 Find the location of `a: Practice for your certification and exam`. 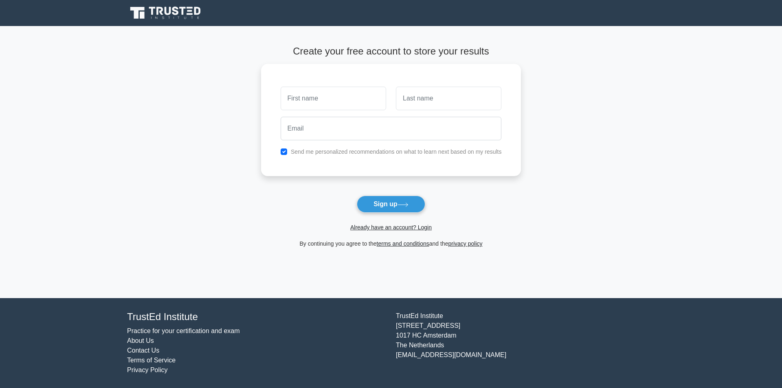

a: Practice for your certification and exam is located at coordinates (183, 331).